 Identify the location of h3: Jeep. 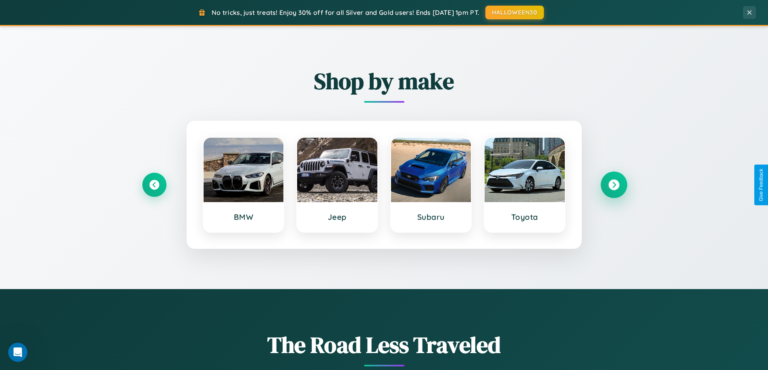
(337, 217).